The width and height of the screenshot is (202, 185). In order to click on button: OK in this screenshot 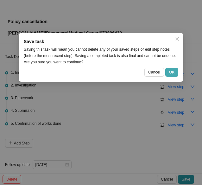, I will do `click(172, 72)`.